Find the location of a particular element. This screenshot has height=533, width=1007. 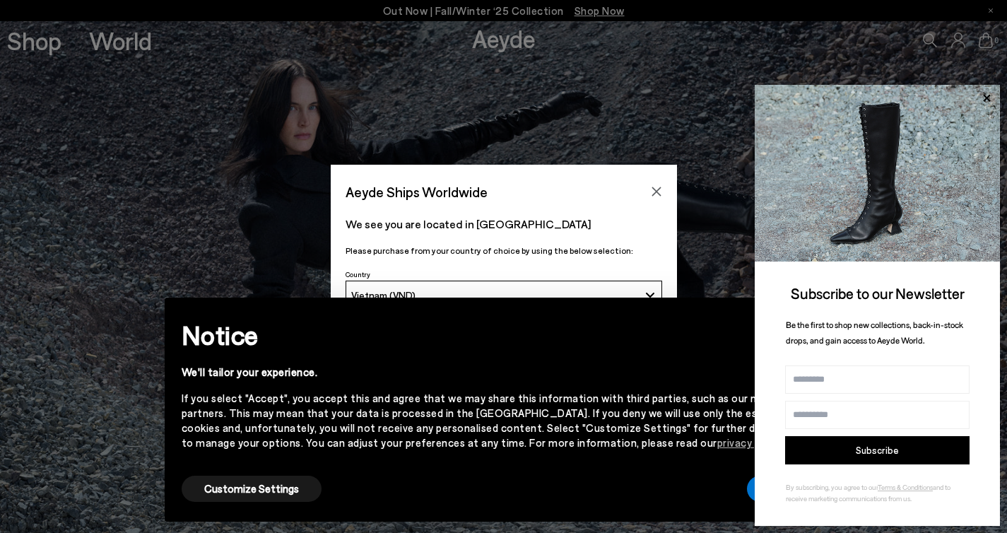

button: Subscribe is located at coordinates (877, 450).